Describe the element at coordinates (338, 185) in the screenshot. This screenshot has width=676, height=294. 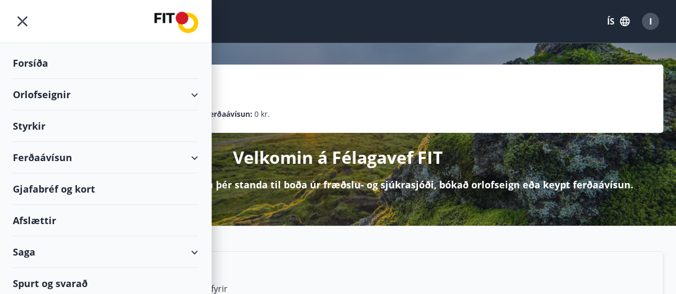
I see `p: Hér getur þú sótt um þá styrki sem þér standa til boða úr fræðslu- og sjúkrasjóði, bókað orlofsei...` at that location.